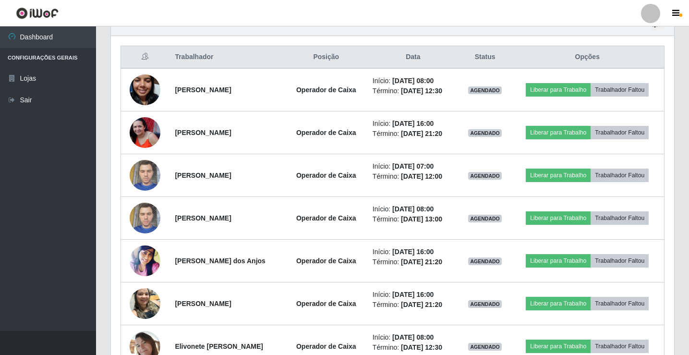 This screenshot has height=355, width=689. I want to click on th: Trabalhador, so click(227, 57).